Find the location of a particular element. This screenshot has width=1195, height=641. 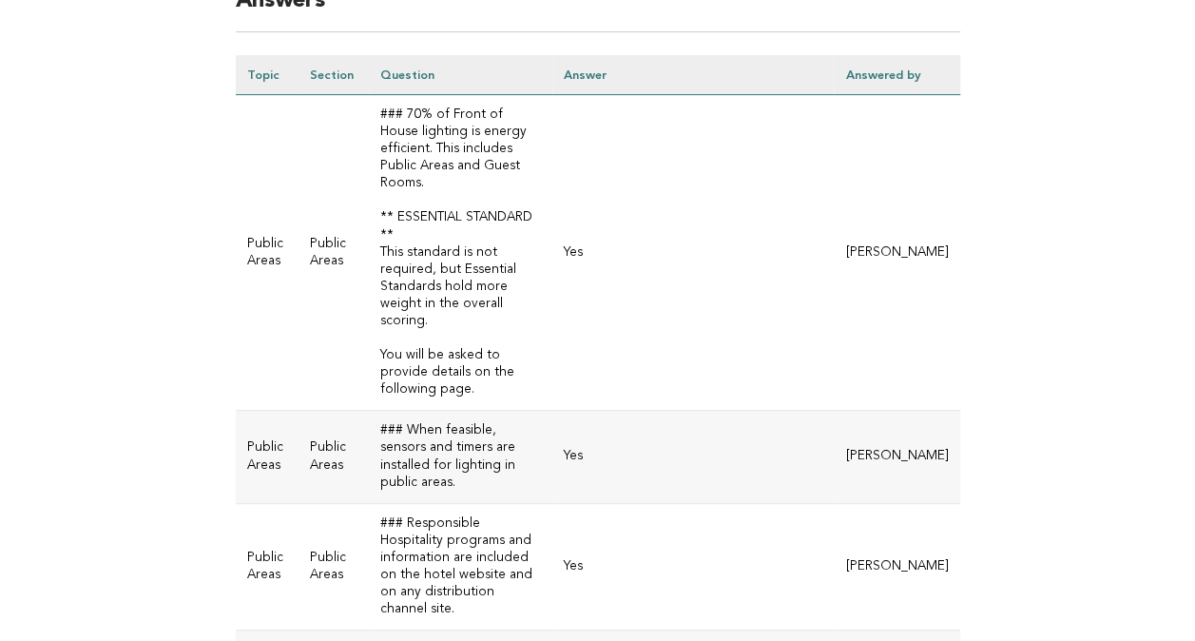

th: Question is located at coordinates (460, 75).